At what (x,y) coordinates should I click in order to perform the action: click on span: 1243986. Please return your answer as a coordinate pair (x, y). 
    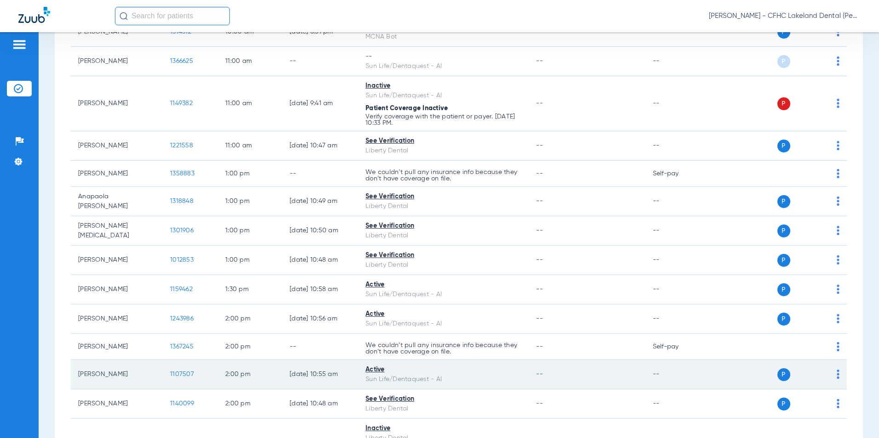
    Looking at the image, I should click on (182, 319).